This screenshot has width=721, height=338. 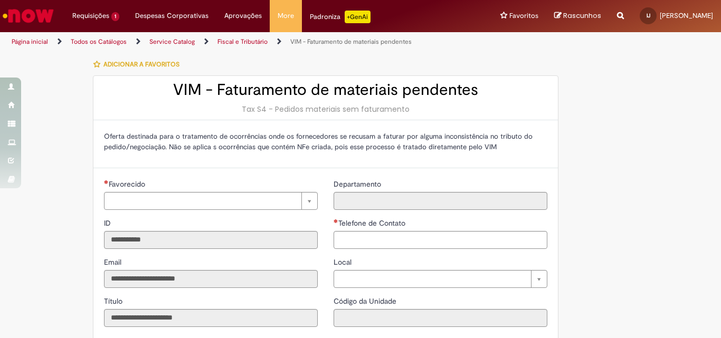 What do you see at coordinates (326, 109) in the screenshot?
I see `div: Tax S4 - Pedidos materiais sem faturamento` at bounding box center [326, 109].